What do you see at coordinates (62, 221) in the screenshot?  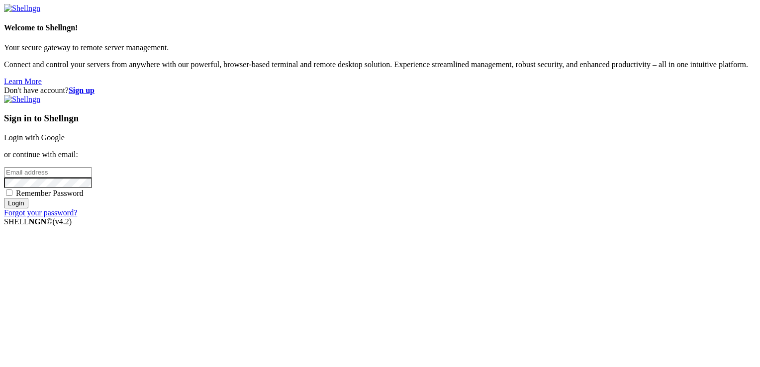 I see `span: 4.2.0` at bounding box center [62, 221].